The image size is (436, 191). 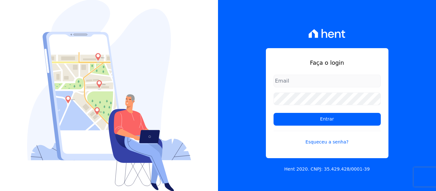 What do you see at coordinates (327, 138) in the screenshot?
I see `a: Esqueceu a senha?` at bounding box center [327, 138].